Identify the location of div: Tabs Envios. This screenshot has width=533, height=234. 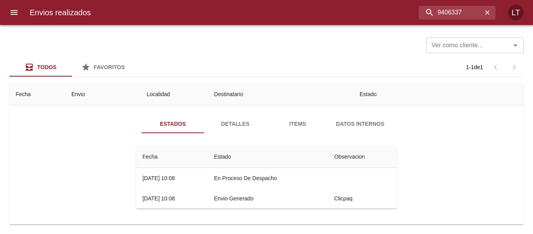
(72, 67).